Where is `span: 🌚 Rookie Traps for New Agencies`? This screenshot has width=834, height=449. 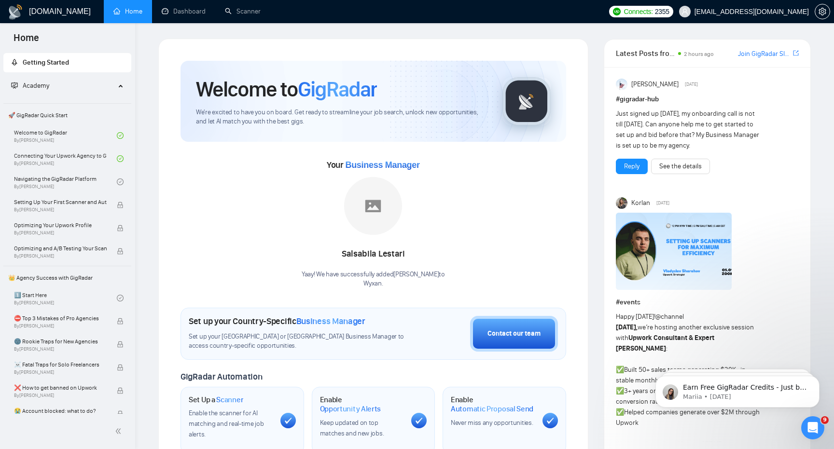 span: 🌚 Rookie Traps for New Agencies is located at coordinates (60, 342).